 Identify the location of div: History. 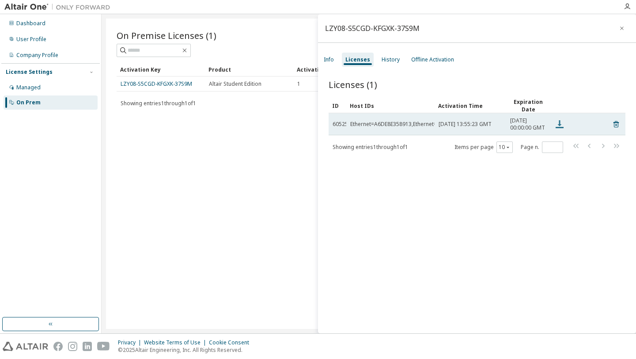
(391, 60).